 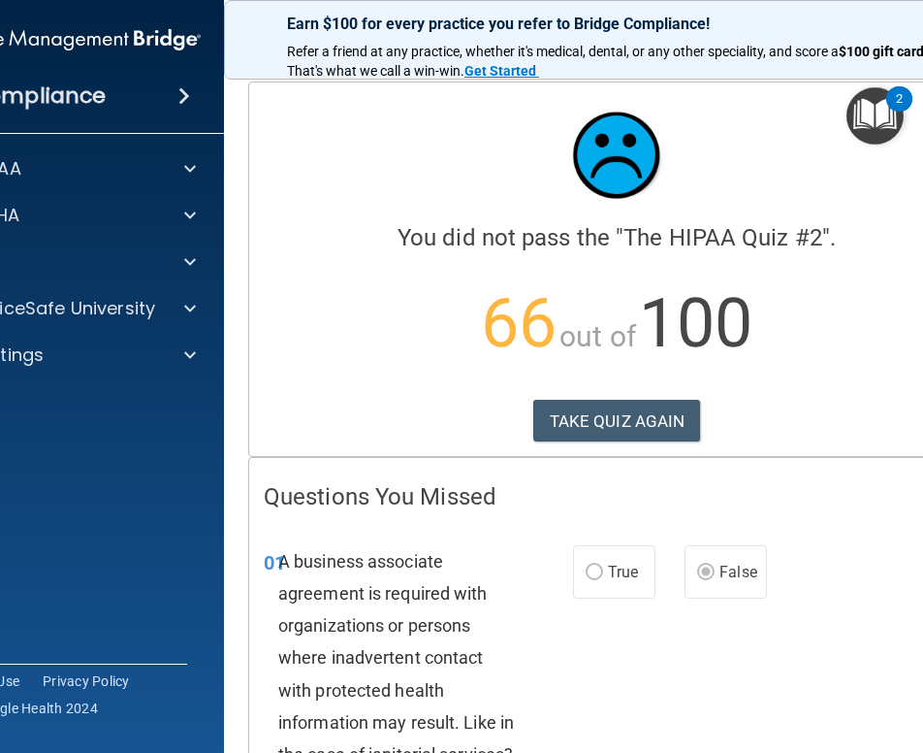 I want to click on a: Privacy Policy, so click(x=86, y=681).